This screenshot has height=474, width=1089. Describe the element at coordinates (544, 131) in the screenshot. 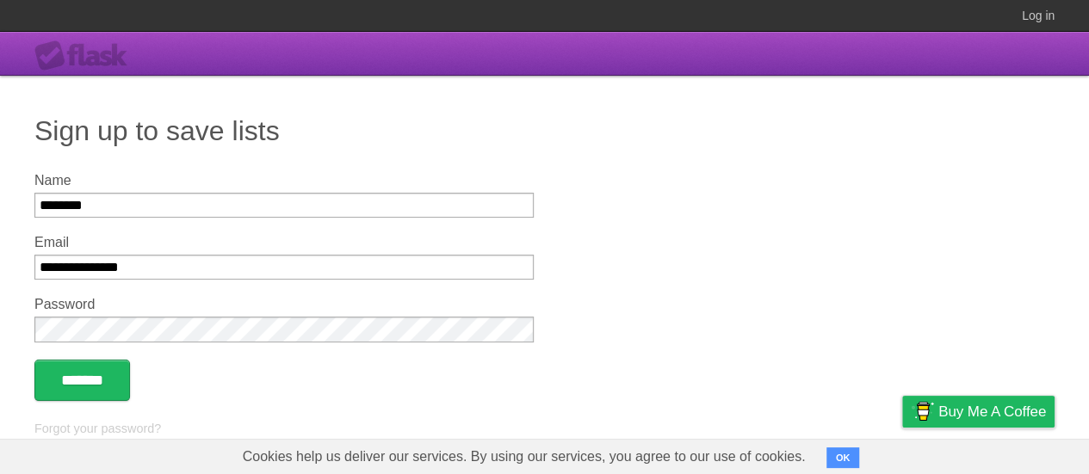

I see `h1: Sign up to save lists` at that location.